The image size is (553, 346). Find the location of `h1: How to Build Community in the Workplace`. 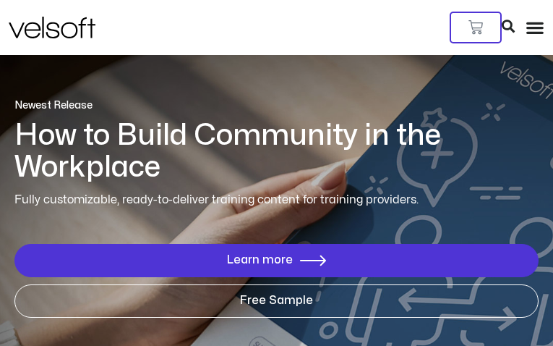

h1: How to Build Community in the Workplace is located at coordinates (276, 152).